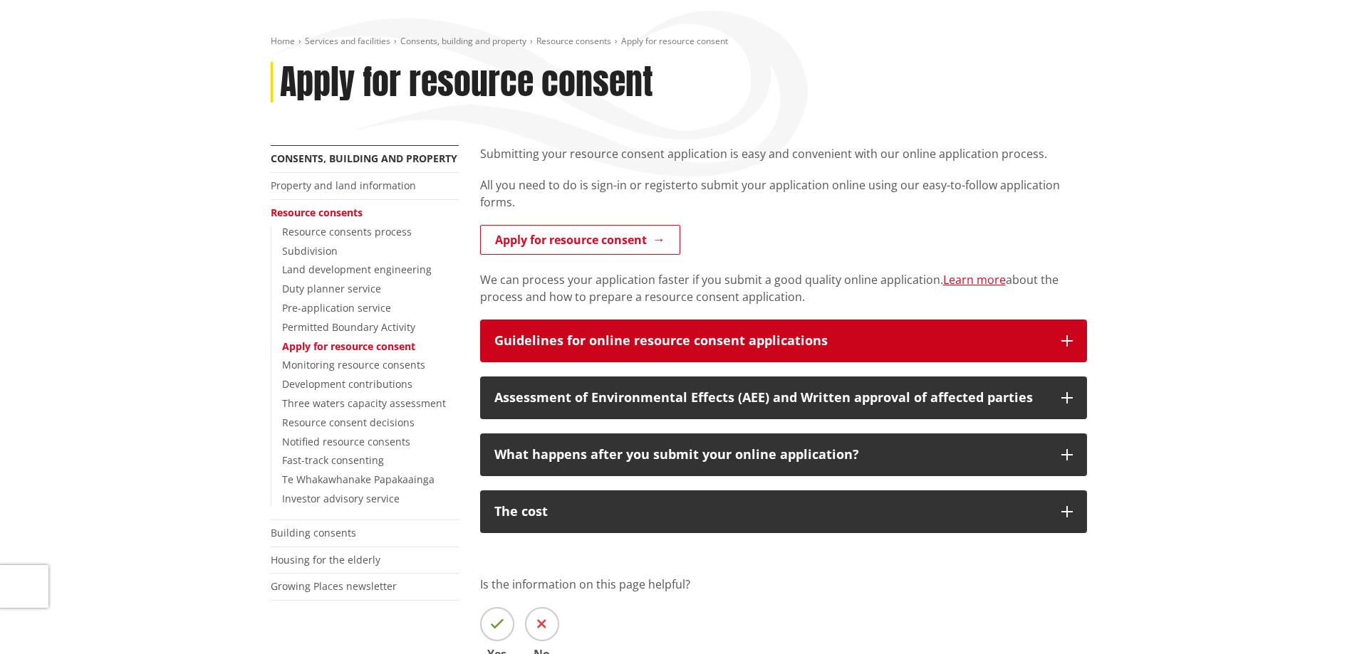 The image size is (1357, 654). I want to click on a: Housing for the elderly, so click(325, 560).